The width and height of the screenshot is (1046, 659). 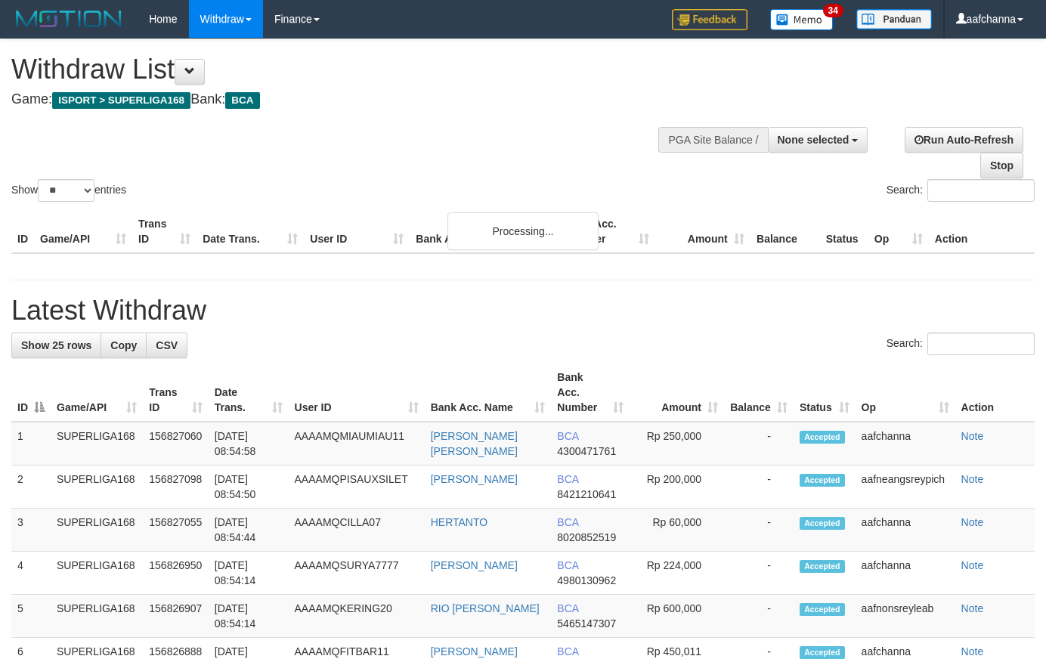 I want to click on th: Bank Acc. Name, so click(x=484, y=231).